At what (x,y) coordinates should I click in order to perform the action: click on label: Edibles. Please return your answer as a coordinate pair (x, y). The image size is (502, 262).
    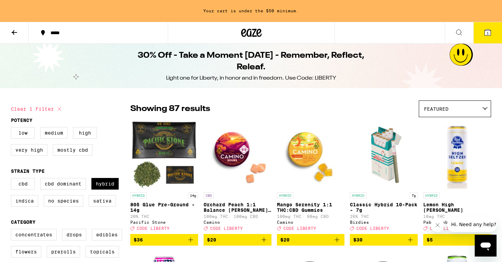
    Looking at the image, I should click on (107, 234).